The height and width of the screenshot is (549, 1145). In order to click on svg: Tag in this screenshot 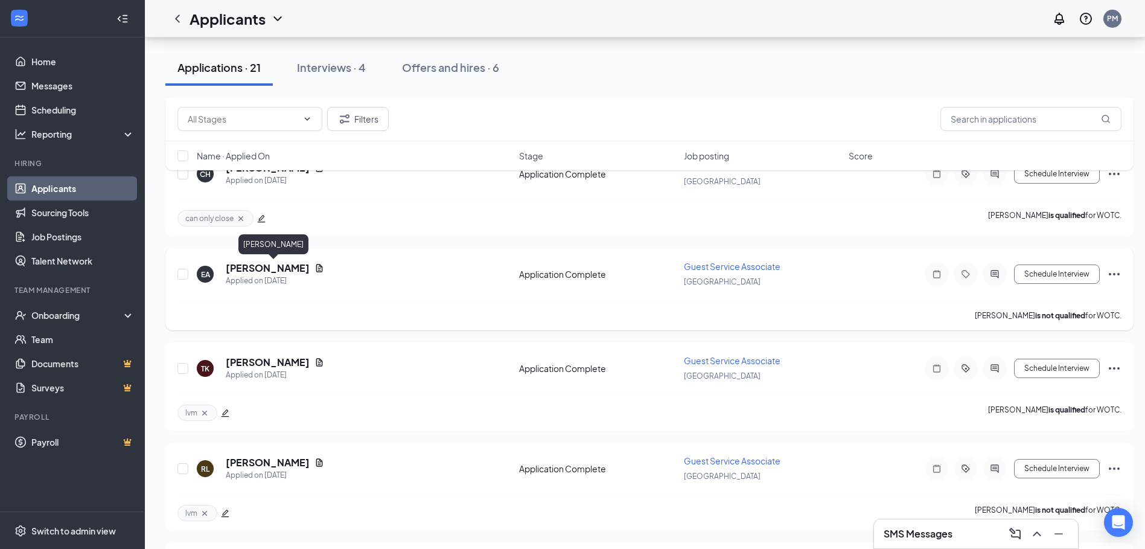, I will do `click(966, 274)`.